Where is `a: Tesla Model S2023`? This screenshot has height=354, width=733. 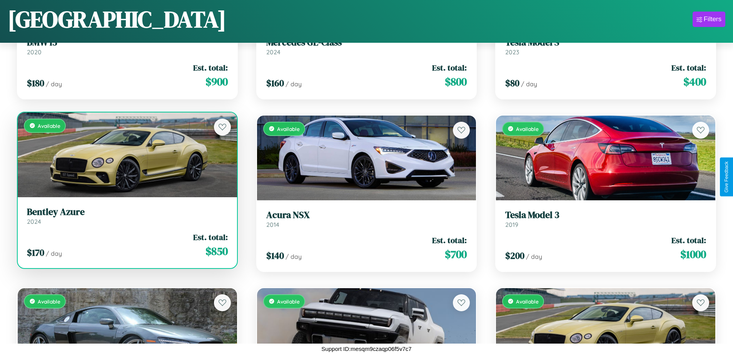
a: Tesla Model S2023 is located at coordinates (606, 46).